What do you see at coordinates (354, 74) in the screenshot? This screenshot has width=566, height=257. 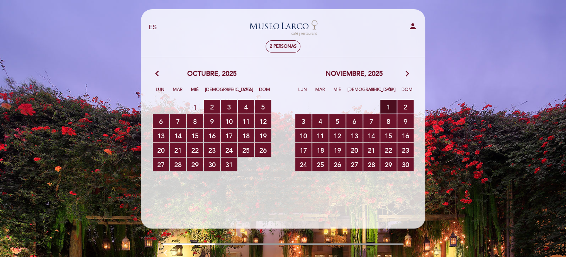 I see `span: noviembre, 2025` at bounding box center [354, 74].